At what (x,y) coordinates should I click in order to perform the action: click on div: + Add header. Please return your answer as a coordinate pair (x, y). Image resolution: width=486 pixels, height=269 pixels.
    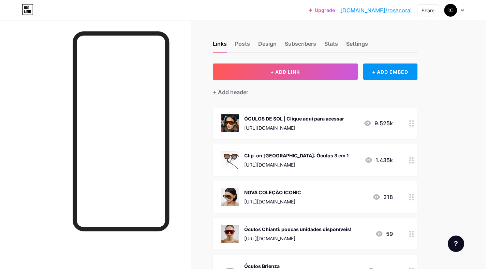
    Looking at the image, I should click on (231, 92).